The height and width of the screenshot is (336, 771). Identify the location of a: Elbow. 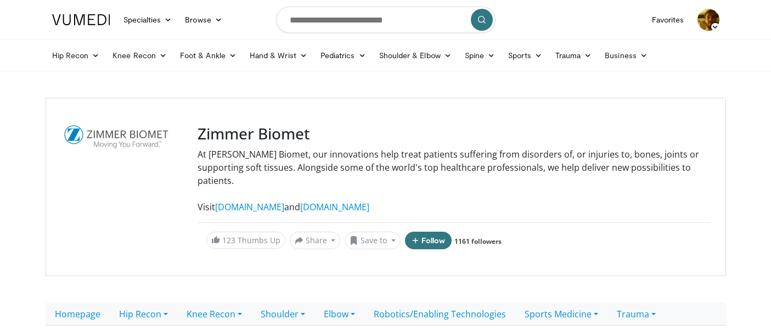
(339, 314).